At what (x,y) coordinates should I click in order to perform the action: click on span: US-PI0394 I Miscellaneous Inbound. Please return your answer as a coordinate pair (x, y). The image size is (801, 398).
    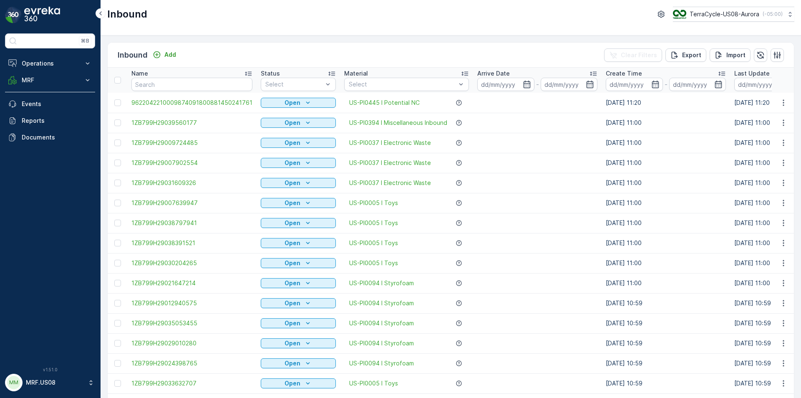
    Looking at the image, I should click on (398, 123).